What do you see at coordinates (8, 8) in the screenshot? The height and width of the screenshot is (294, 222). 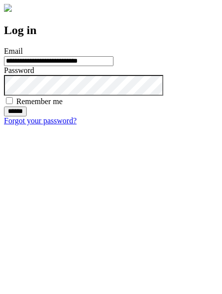 I see `img: logo-4e3dc11c47720685a147b03b5a06dd966a58ff35d612b21f08c02c0306f2b779.png` at bounding box center [8, 8].